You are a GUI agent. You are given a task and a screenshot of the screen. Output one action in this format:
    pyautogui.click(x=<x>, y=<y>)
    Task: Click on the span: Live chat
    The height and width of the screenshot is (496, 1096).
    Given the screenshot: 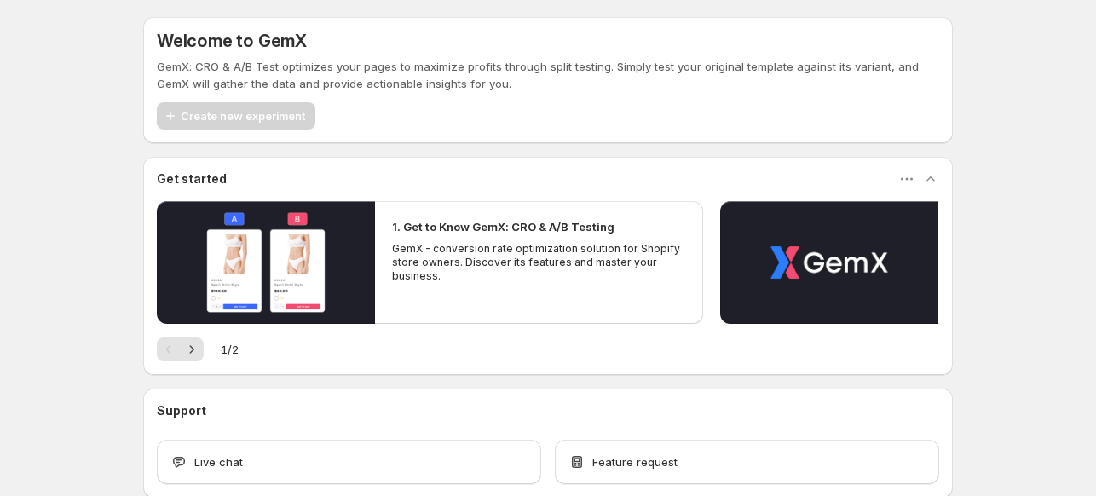 What is the action you would take?
    pyautogui.click(x=218, y=462)
    